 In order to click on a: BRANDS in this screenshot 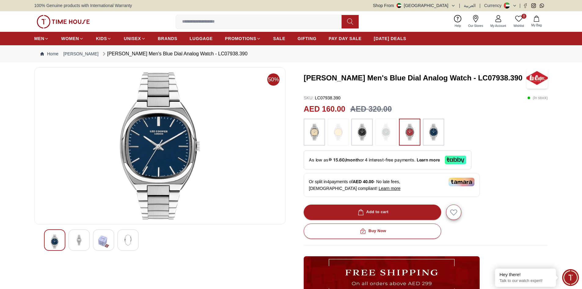, I will do `click(168, 39)`.